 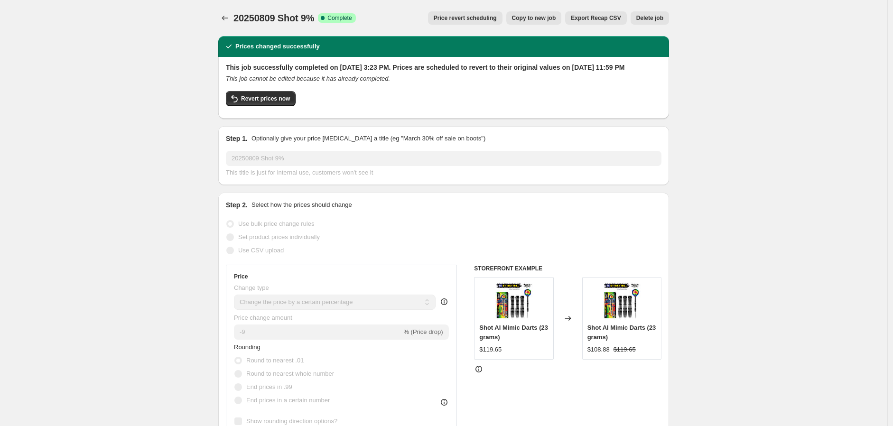 What do you see at coordinates (274, 18) in the screenshot?
I see `span: 20250809 Shot 9%` at bounding box center [274, 18].